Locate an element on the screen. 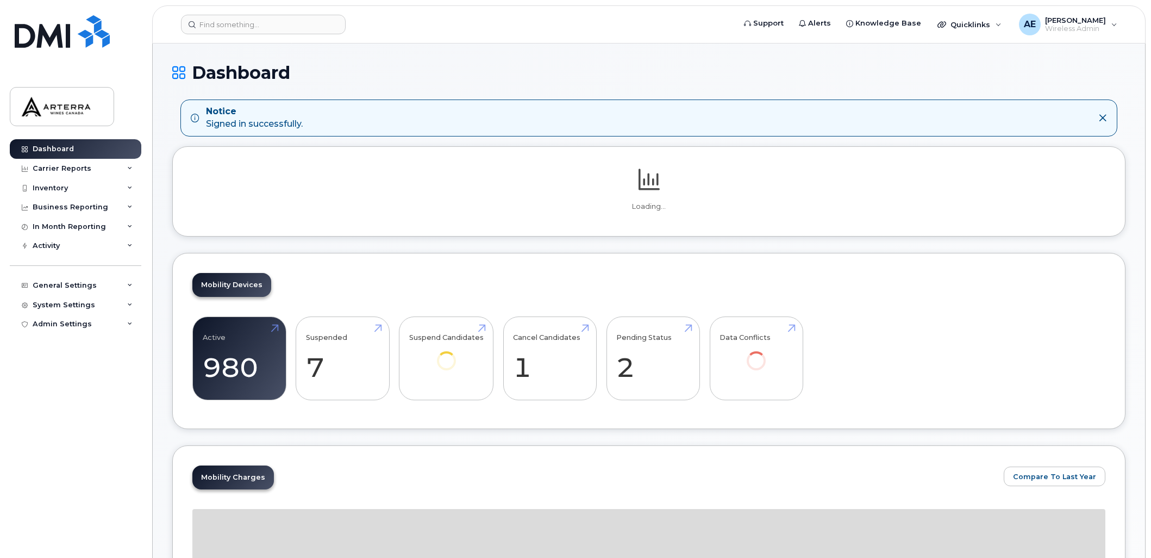 Image resolution: width=1151 pixels, height=558 pixels. button: Compare To Last Year is located at coordinates (1054, 476).